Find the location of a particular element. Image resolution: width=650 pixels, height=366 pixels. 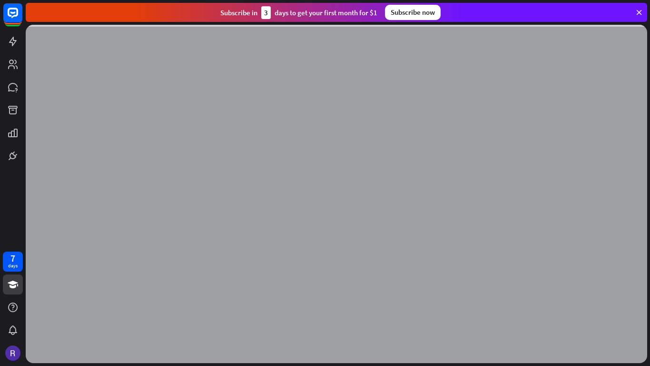

div: days is located at coordinates (13, 266).